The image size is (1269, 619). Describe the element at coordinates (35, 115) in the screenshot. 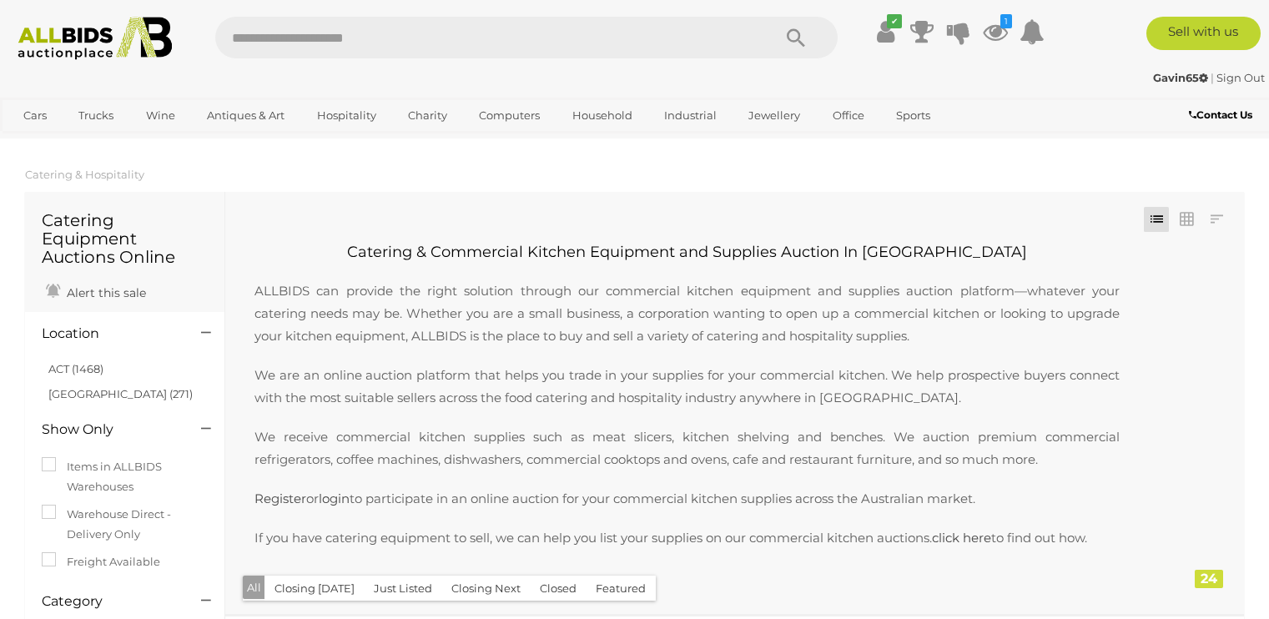

I see `a: Cars` at that location.